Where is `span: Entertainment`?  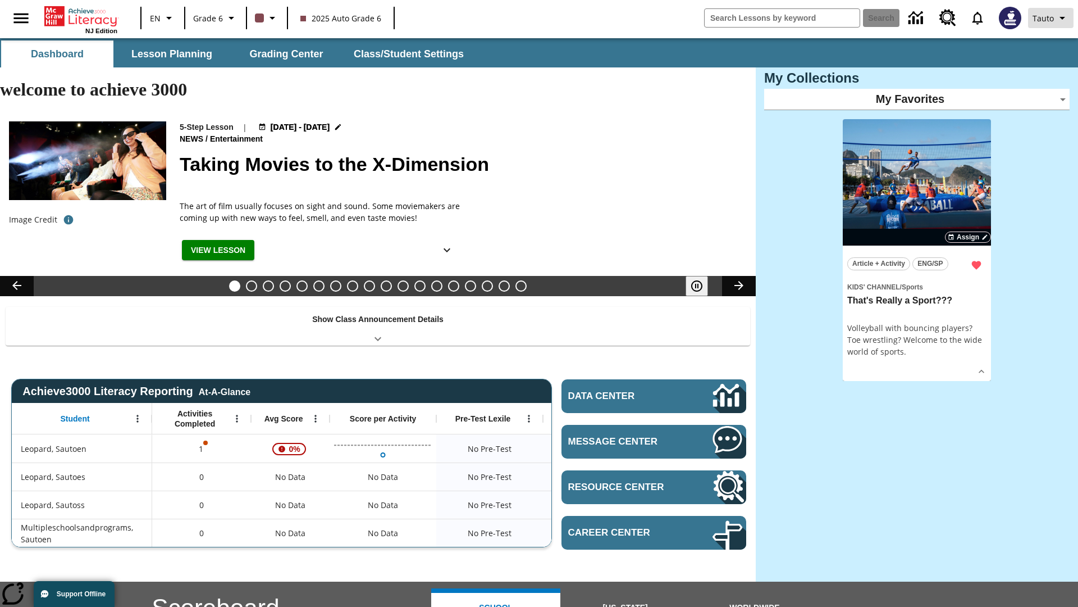 span: Entertainment is located at coordinates (238, 139).